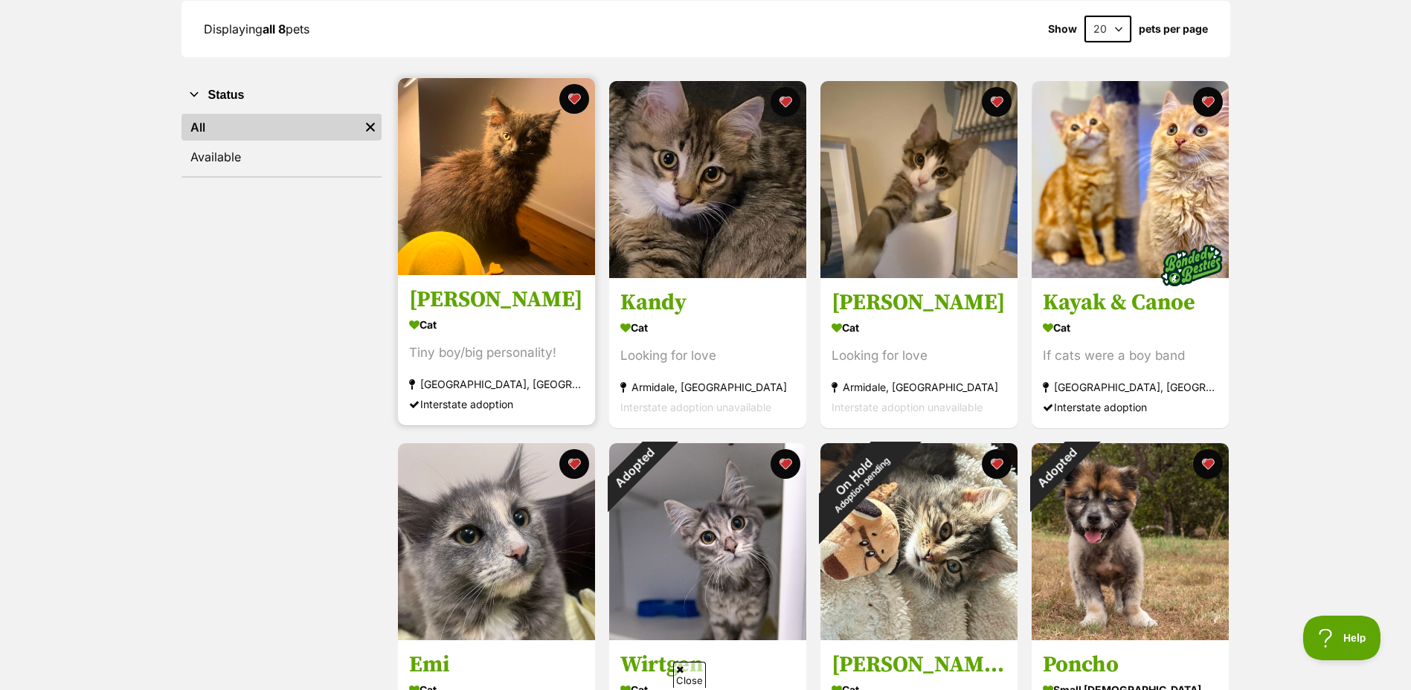 The image size is (1411, 690). What do you see at coordinates (707, 541) in the screenshot?
I see `img: Wirtgen` at bounding box center [707, 541].